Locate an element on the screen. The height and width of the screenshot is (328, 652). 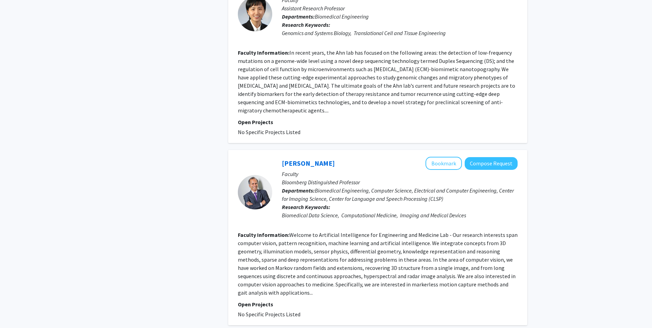
span: Biomedical Engineering, Computer Science, Electrical and Computer Engineering, Center for Imaging... is located at coordinates (397, 194).